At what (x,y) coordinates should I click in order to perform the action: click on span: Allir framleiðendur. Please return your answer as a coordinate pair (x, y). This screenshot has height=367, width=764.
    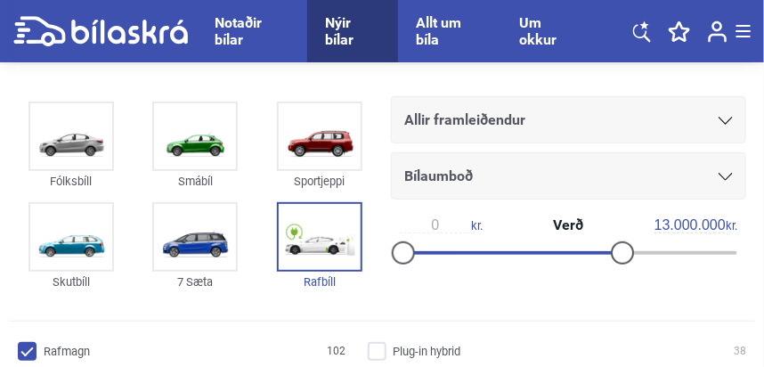
    Looking at the image, I should click on (465, 120).